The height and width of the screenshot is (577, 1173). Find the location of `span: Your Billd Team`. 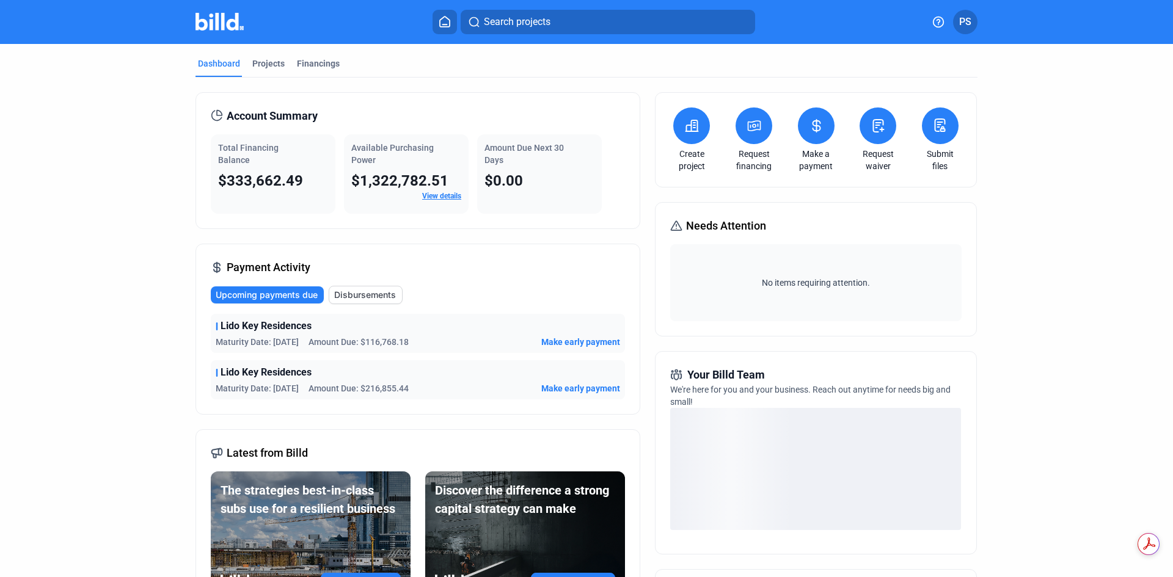

span: Your Billd Team is located at coordinates (726, 375).